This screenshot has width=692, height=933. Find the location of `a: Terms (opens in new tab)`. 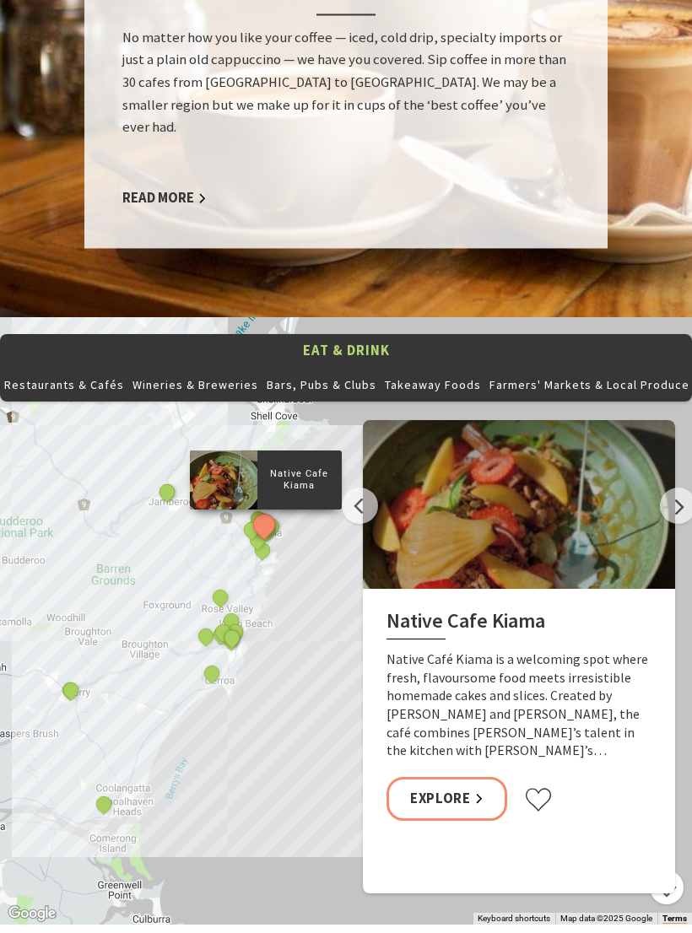

a: Terms (opens in new tab) is located at coordinates (674, 919).